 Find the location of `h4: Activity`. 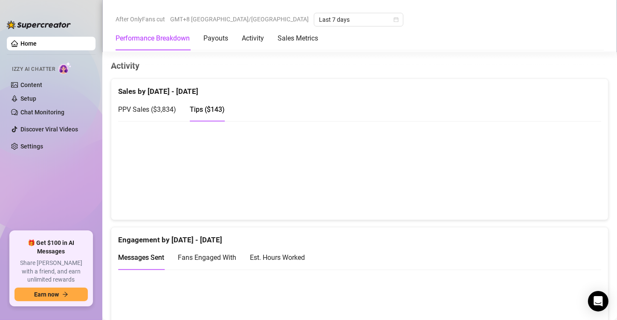

h4: Activity is located at coordinates (359, 66).